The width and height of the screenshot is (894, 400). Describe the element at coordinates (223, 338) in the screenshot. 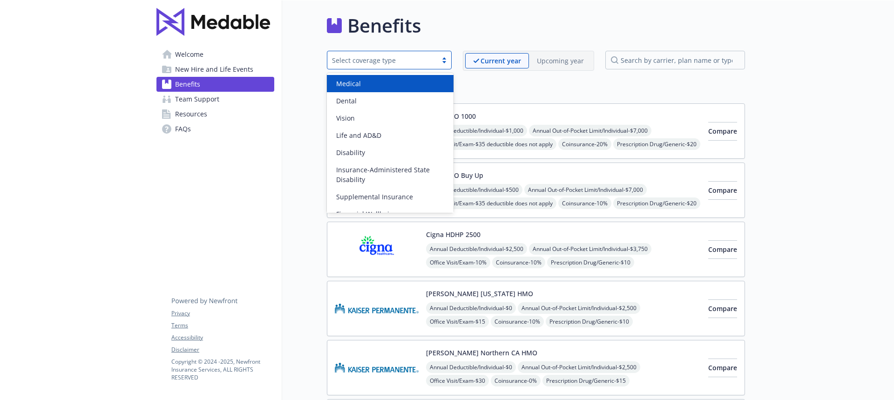

I see `a: Accessibility` at that location.